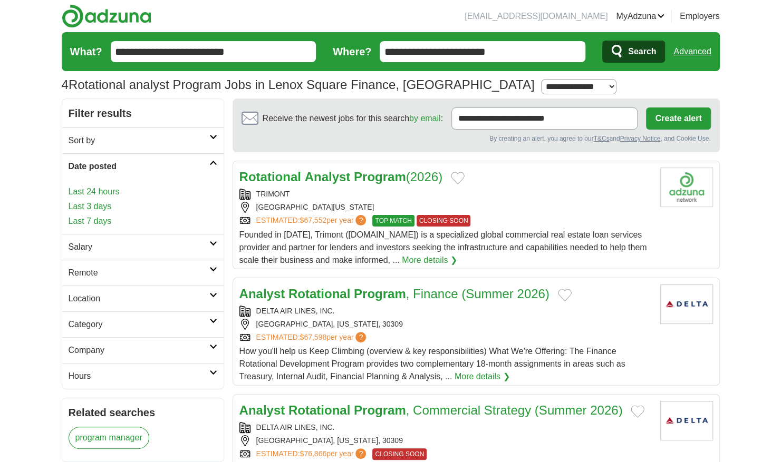 This screenshot has width=781, height=462. Describe the element at coordinates (312, 454) in the screenshot. I see `a: ESTIMATED:$76,866per year?` at that location.